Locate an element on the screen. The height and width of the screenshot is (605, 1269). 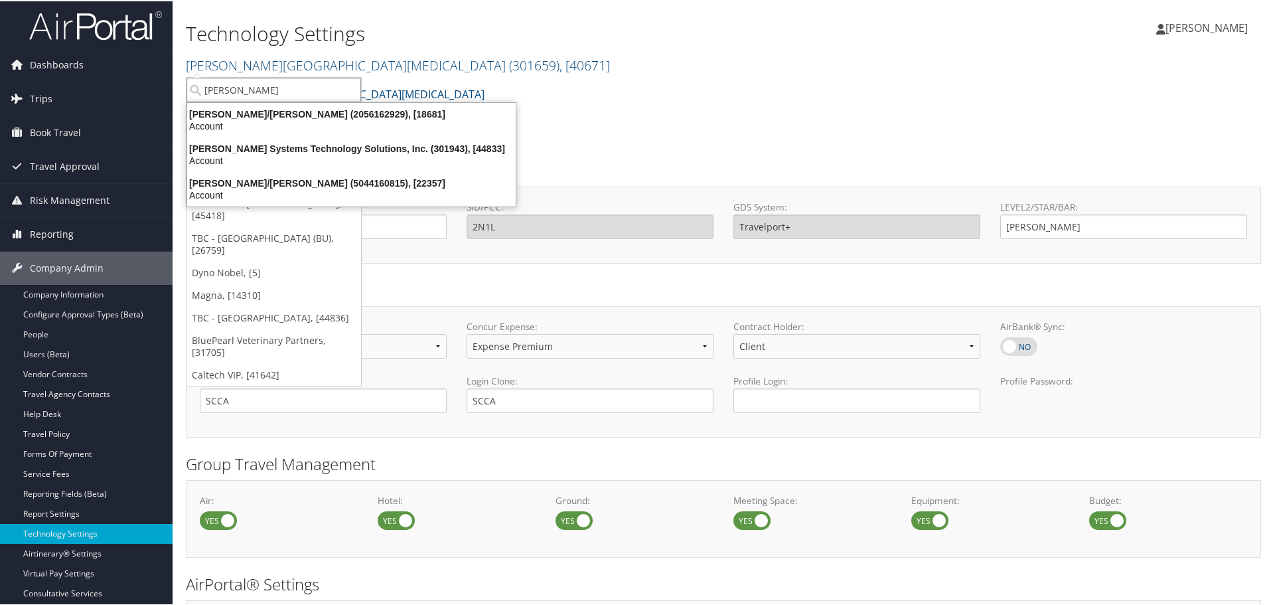
label: Contract Holder: is located at coordinates (857, 325).